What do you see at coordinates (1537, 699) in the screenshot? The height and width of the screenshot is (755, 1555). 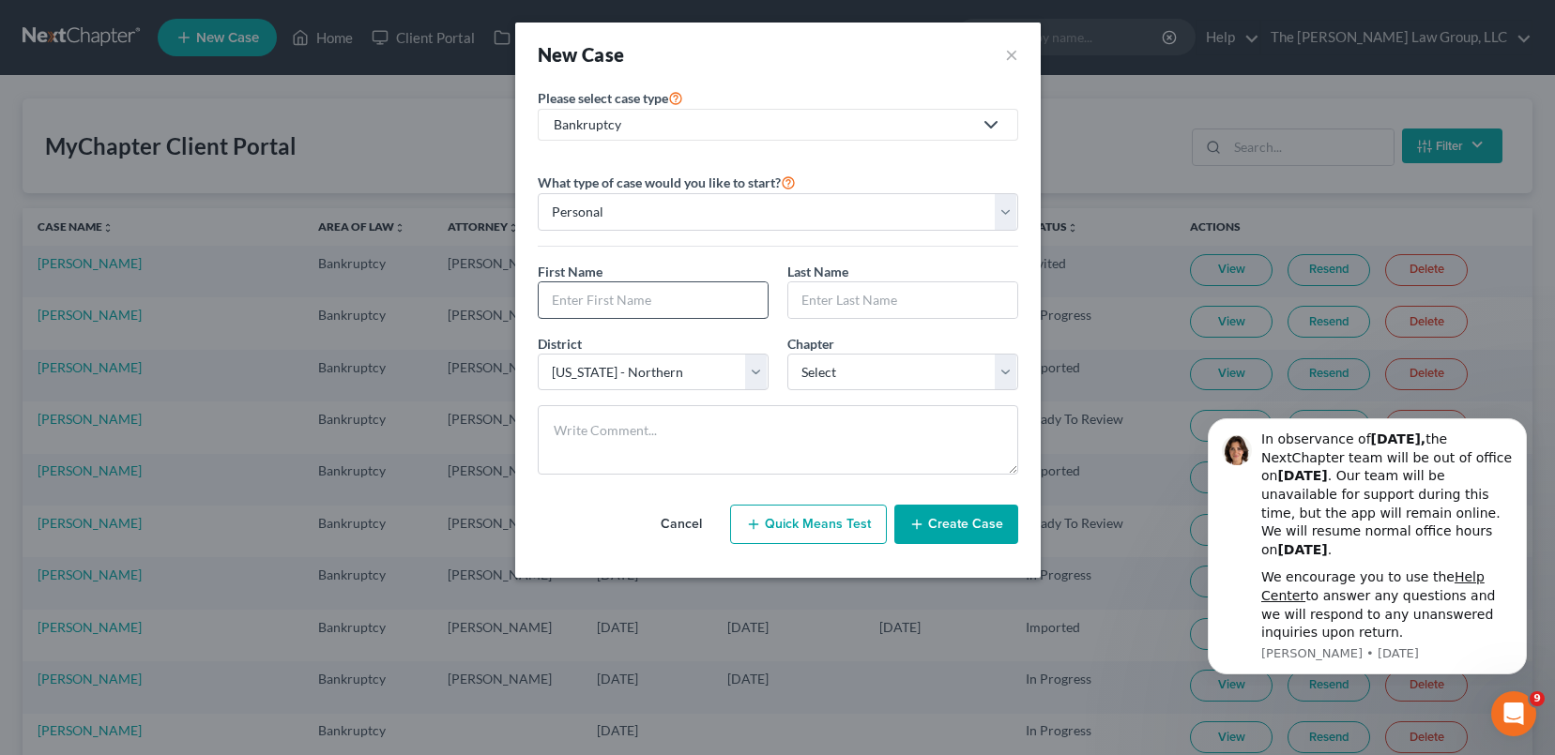 I see `span: 9` at bounding box center [1537, 699].